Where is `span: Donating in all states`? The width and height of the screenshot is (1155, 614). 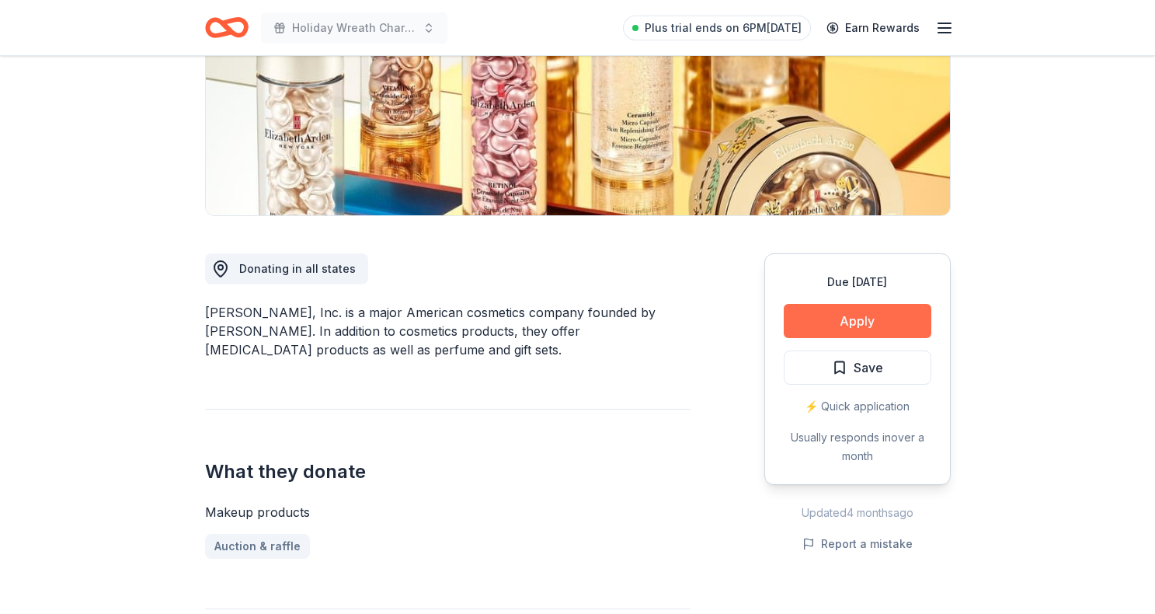
span: Donating in all states is located at coordinates (298, 268).